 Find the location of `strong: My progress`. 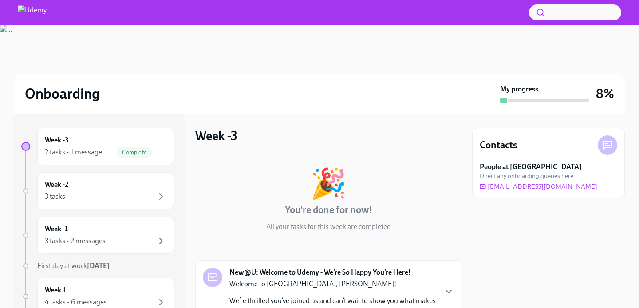

strong: My progress is located at coordinates (519, 89).